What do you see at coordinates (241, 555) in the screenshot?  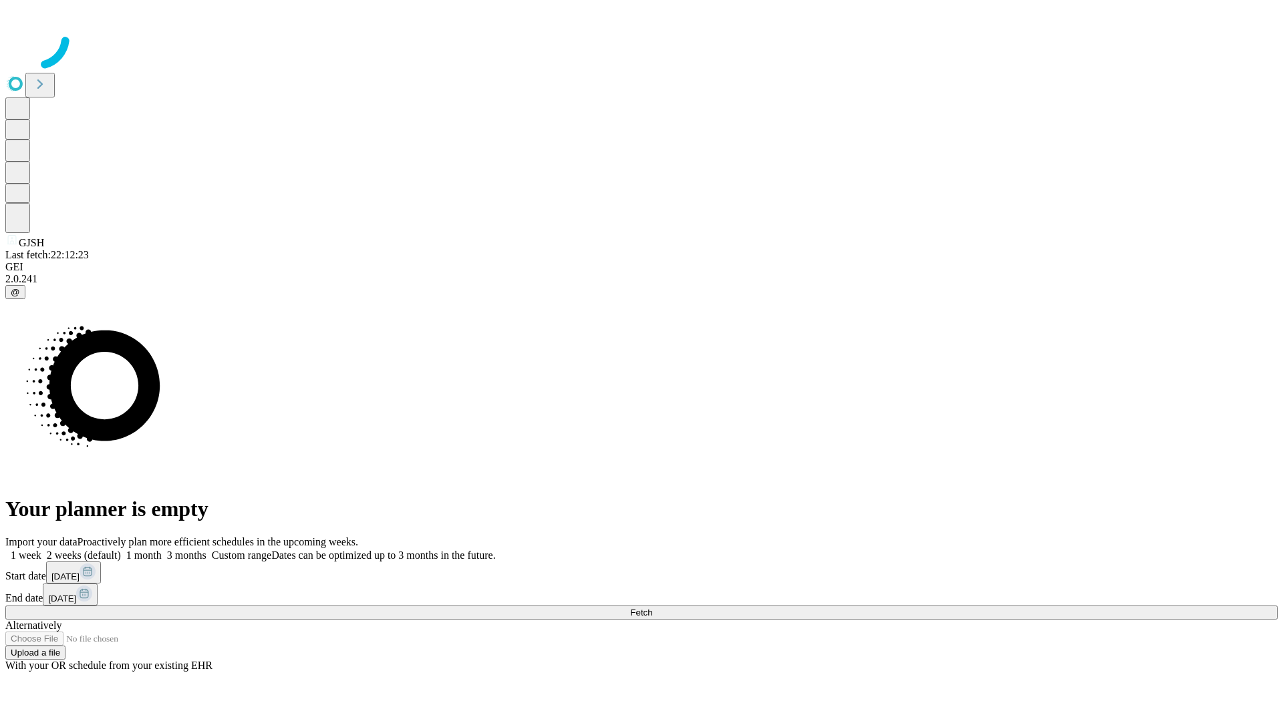 I see `span: Custom range` at bounding box center [241, 555].